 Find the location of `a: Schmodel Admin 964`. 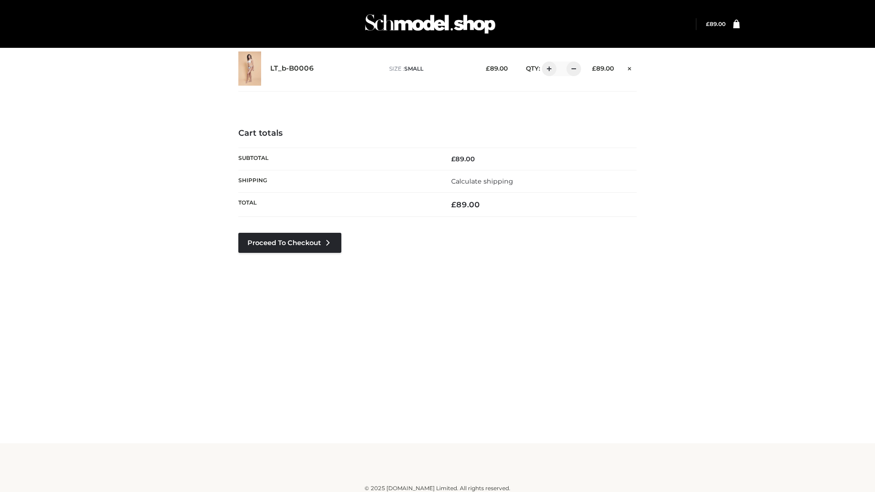

a: Schmodel Admin 964 is located at coordinates (430, 24).